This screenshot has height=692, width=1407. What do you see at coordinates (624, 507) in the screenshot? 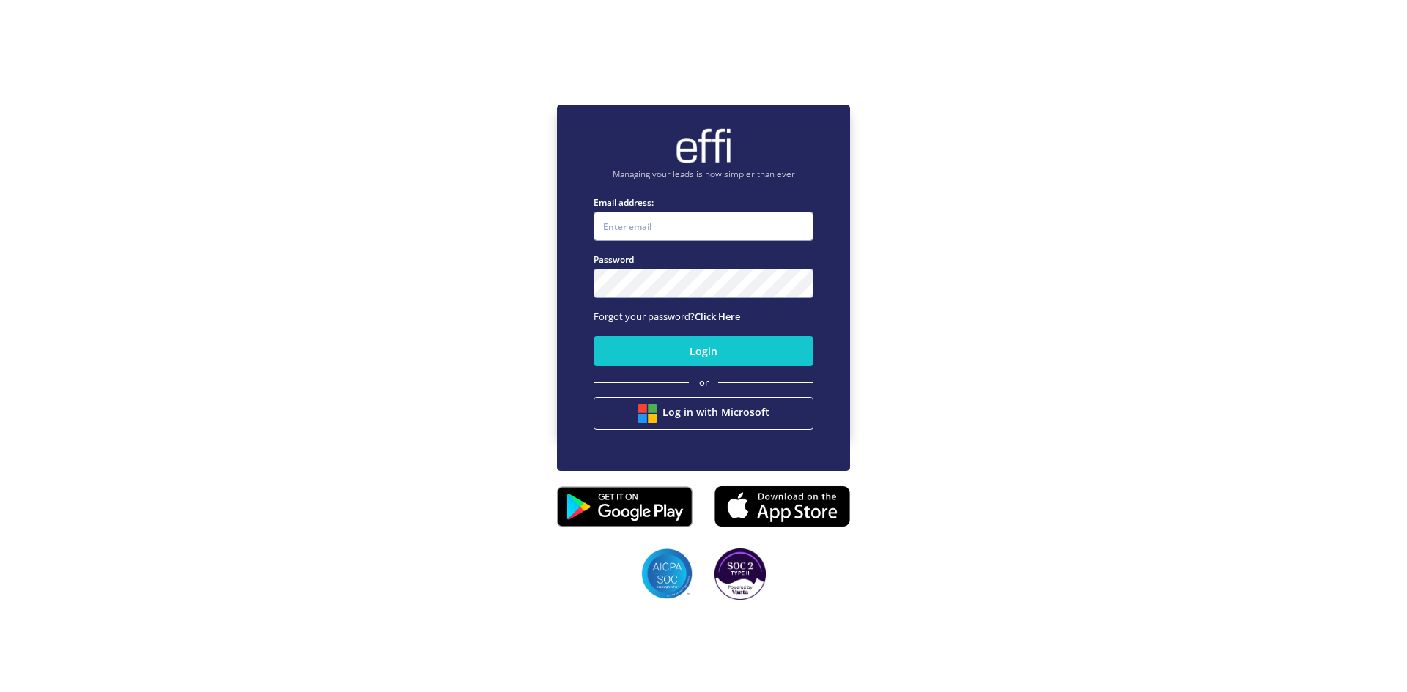
I see `img: playstore.0fabf2e.png` at bounding box center [624, 507].